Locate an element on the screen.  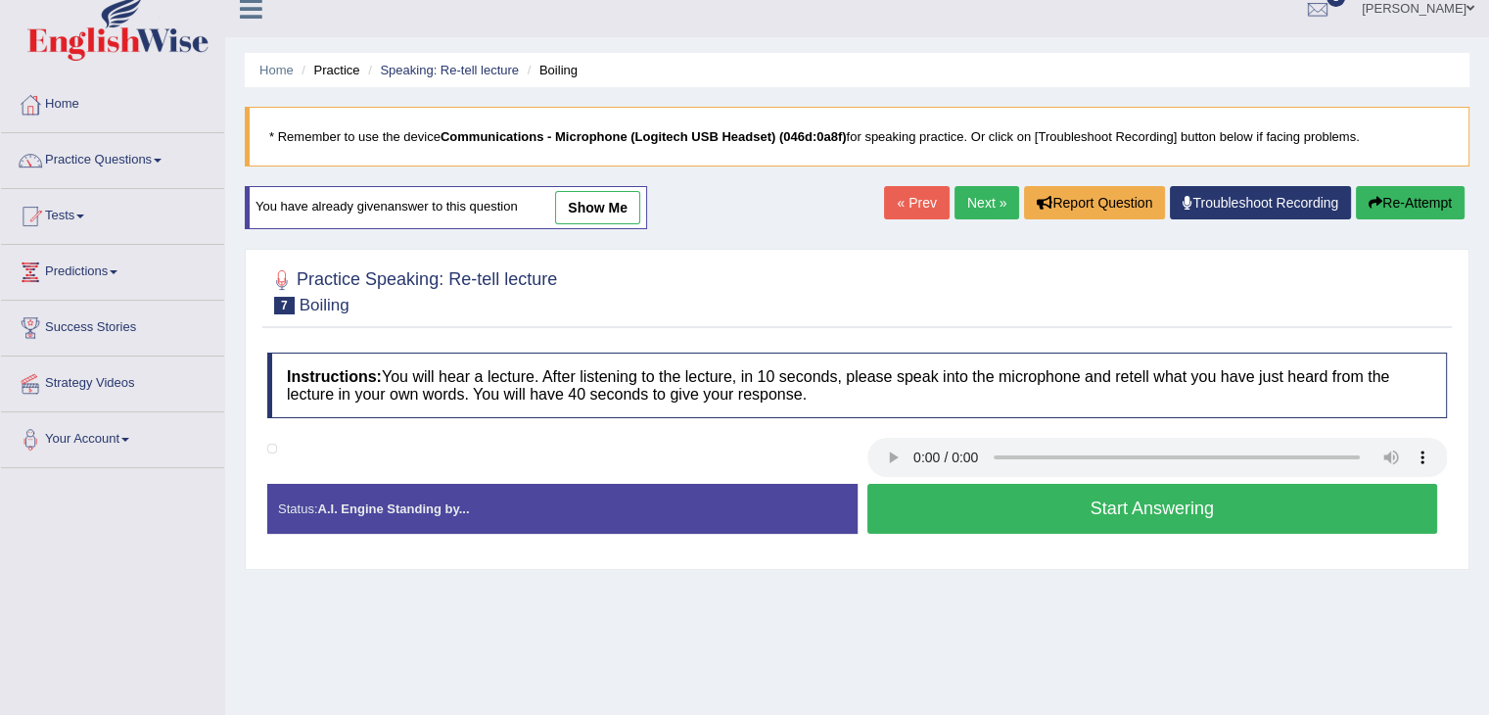
button: Report Question is located at coordinates (1095, 203).